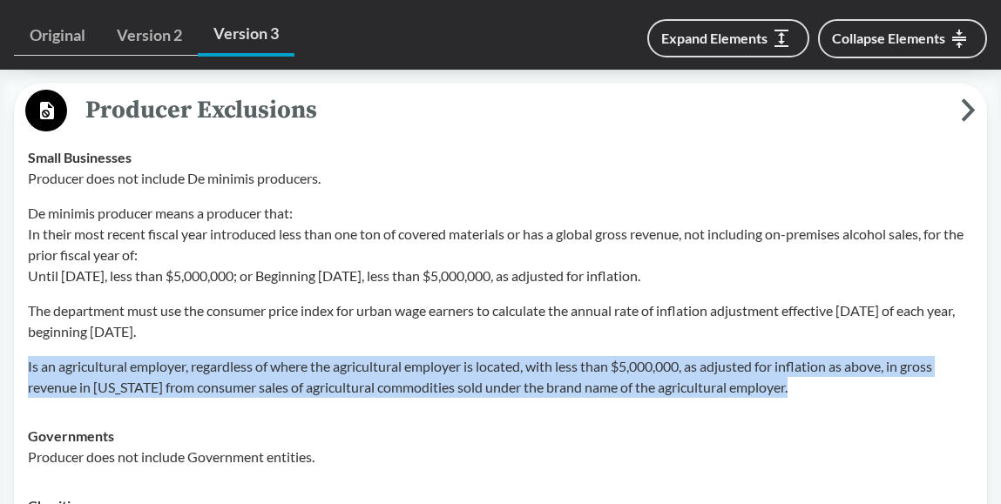 The width and height of the screenshot is (1001, 504). Describe the element at coordinates (500, 377) in the screenshot. I see `p: Is an agricultural employer, regardless of where the agricultural employer is located, with less ...` at that location.